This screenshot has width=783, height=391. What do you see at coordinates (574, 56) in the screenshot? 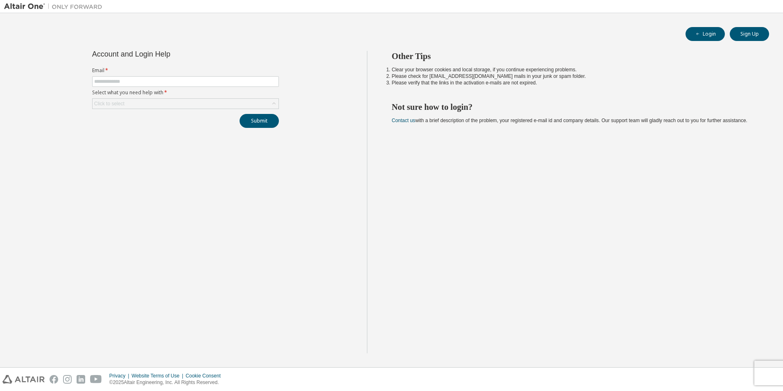
I see `h2: Other Tips` at bounding box center [574, 56].